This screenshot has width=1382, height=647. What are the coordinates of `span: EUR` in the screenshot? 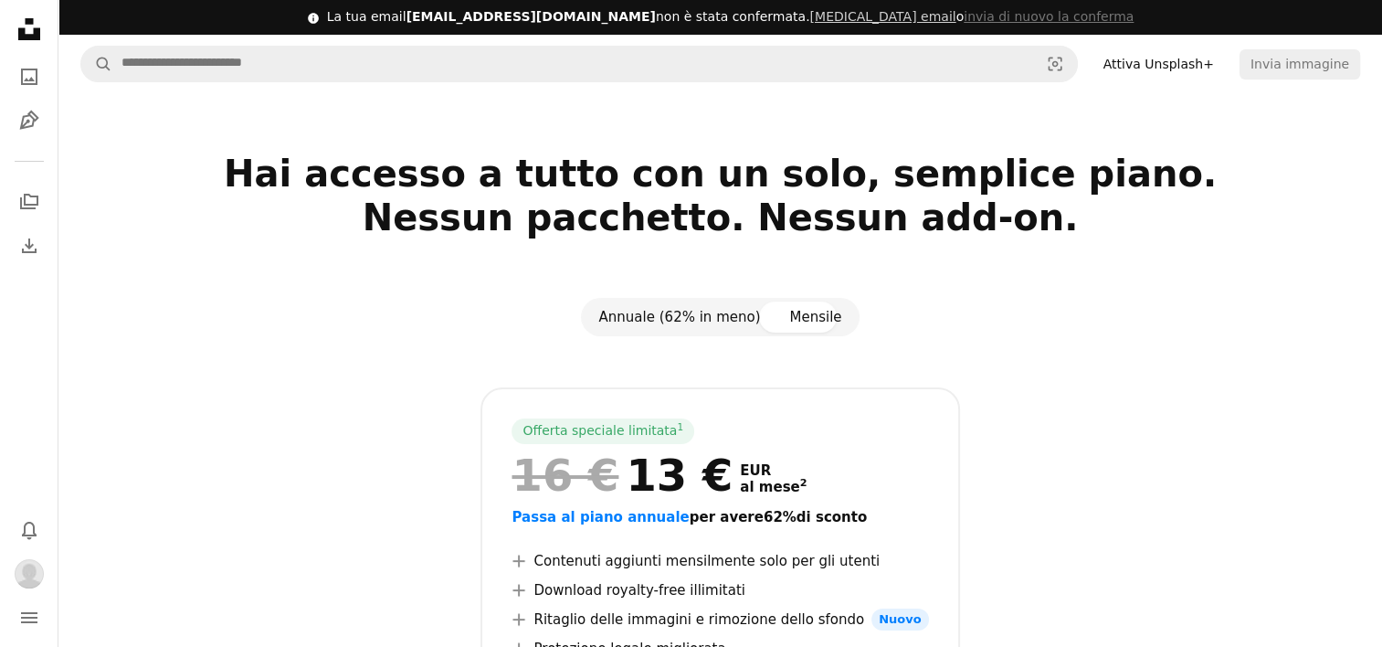 It's located at (773, 470).